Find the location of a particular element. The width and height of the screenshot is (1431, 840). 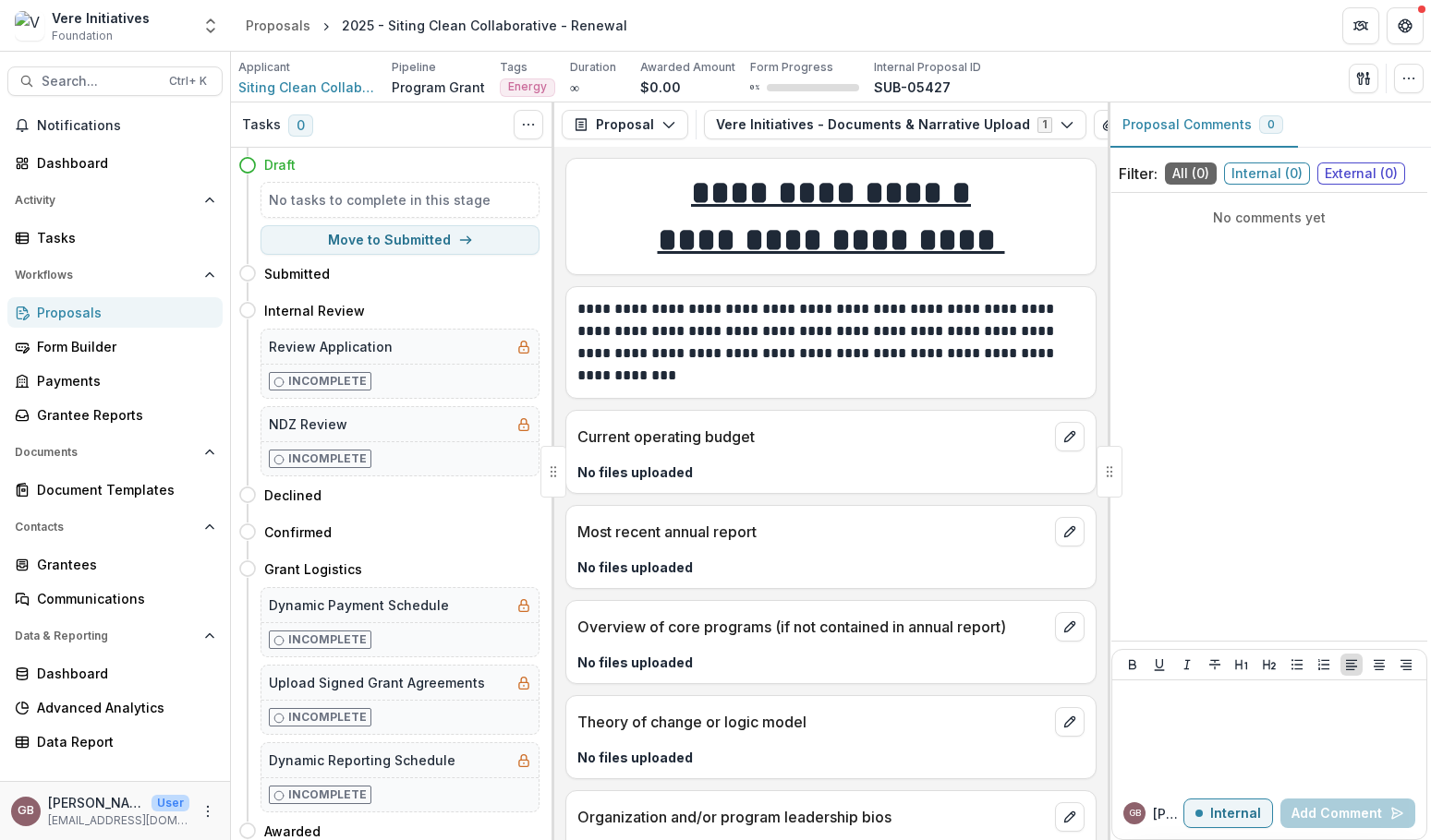

span: Notifications is located at coordinates (126, 126).